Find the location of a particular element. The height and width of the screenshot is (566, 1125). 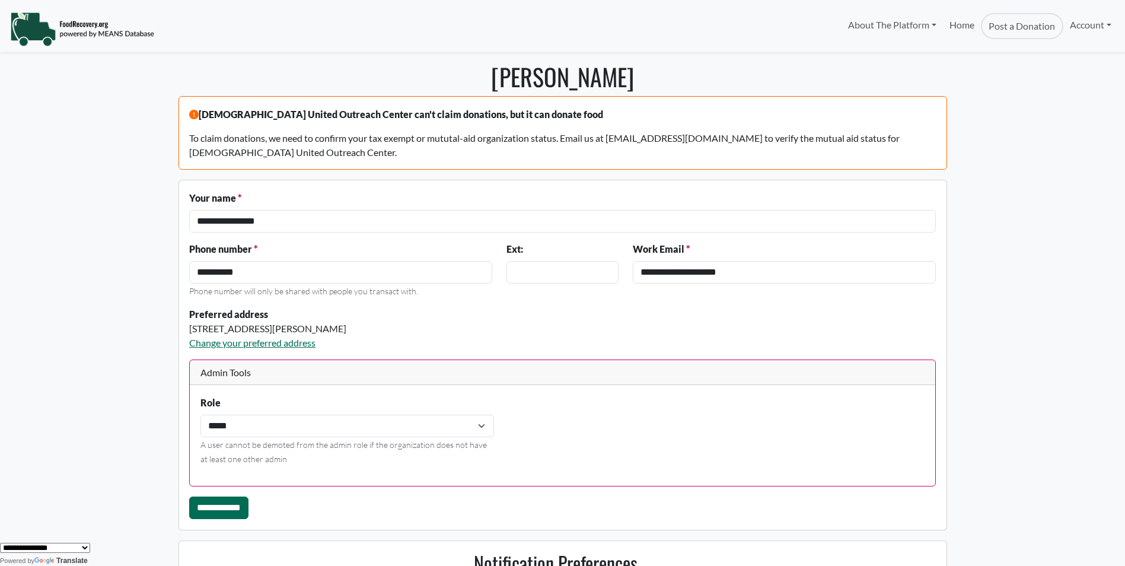

label: Your name is located at coordinates (215, 198).